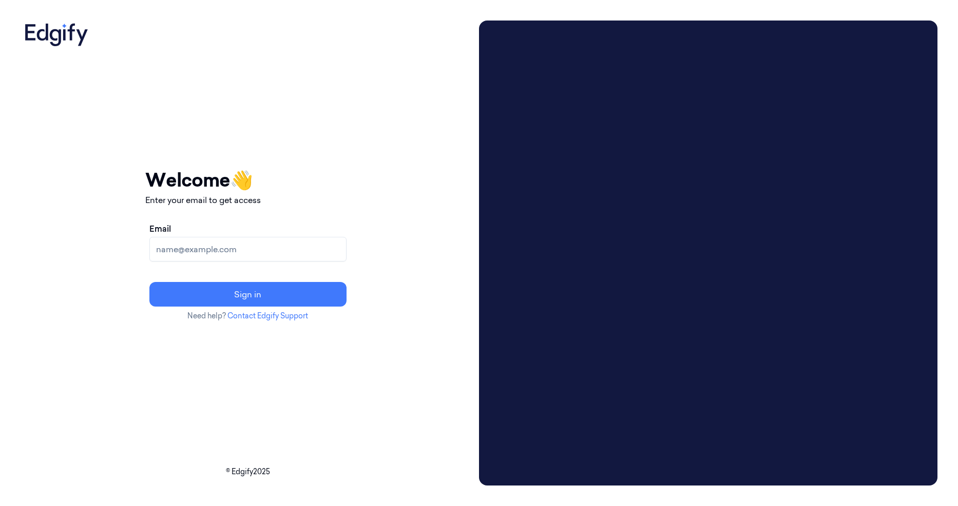 Image resolution: width=958 pixels, height=506 pixels. What do you see at coordinates (248, 316) in the screenshot?
I see `p: Need help?` at bounding box center [248, 316].